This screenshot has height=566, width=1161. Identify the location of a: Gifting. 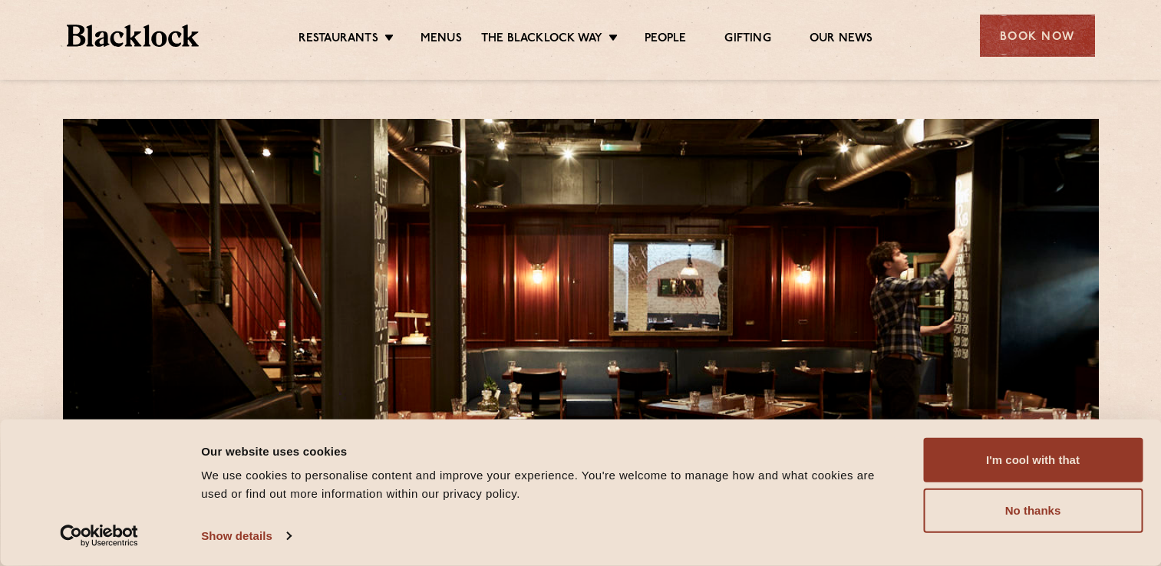
(747, 40).